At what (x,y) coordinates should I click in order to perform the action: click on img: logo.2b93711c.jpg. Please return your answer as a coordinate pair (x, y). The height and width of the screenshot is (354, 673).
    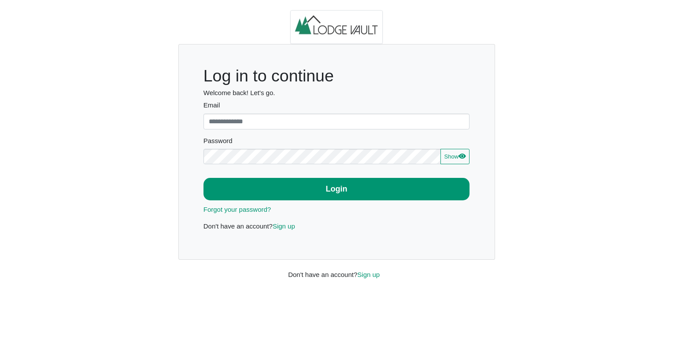
    Looking at the image, I should click on (336, 27).